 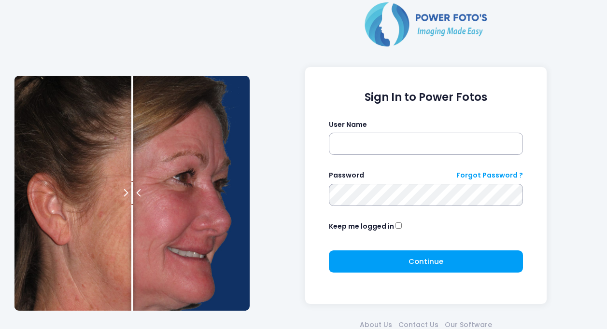 I want to click on a: Forgot Password ?, so click(x=489, y=175).